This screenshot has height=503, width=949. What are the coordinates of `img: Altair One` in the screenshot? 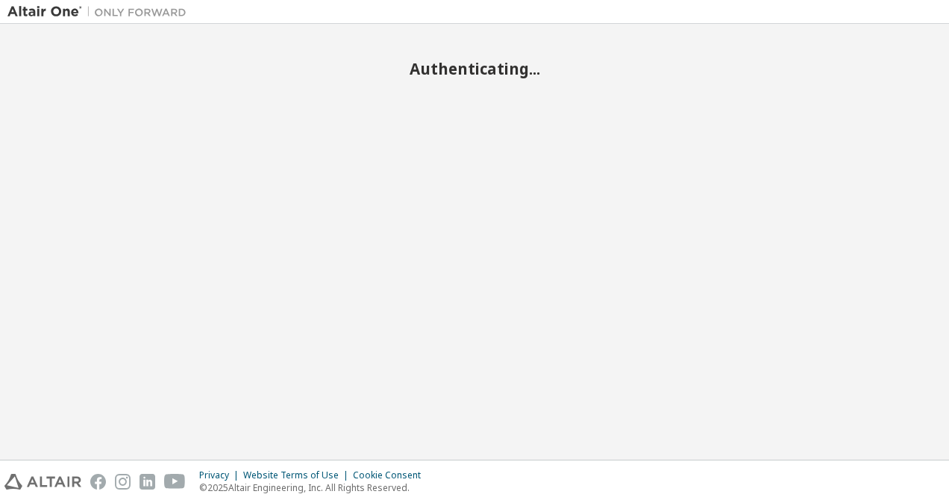 It's located at (101, 12).